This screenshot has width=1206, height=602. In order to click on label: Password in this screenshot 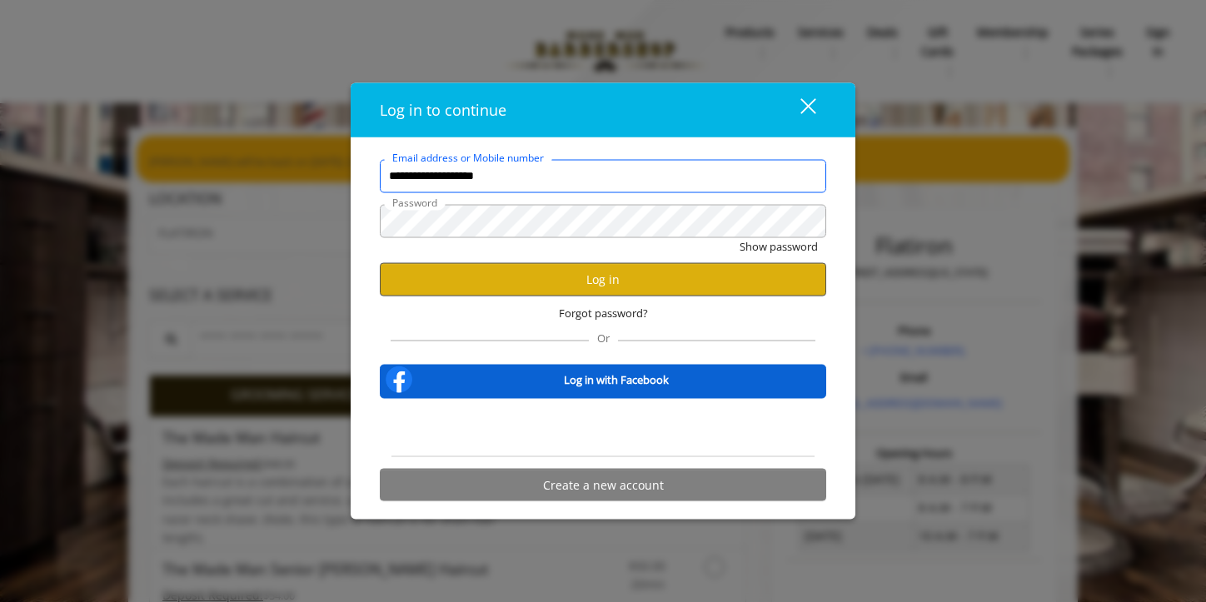, I will do `click(415, 202)`.